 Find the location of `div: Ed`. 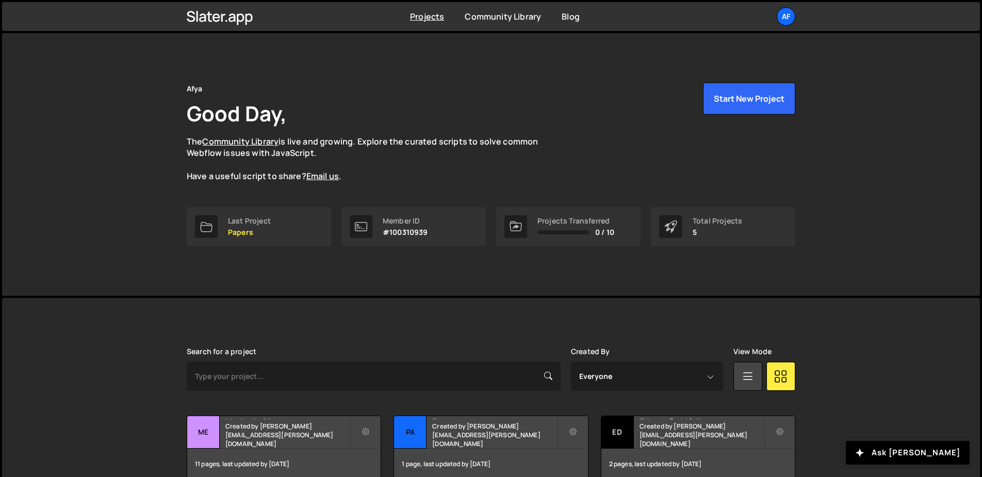

div: Ed is located at coordinates (618, 432).